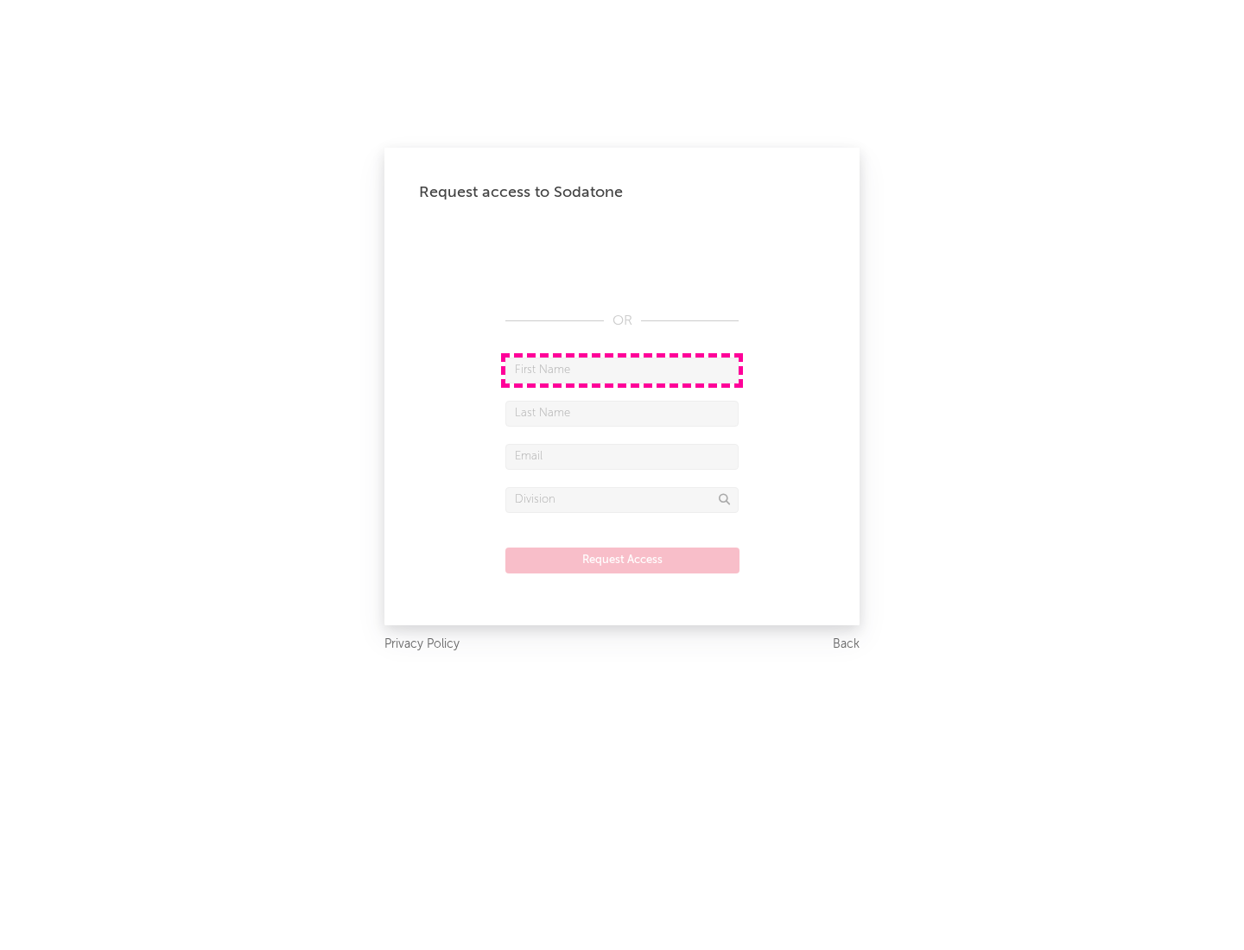  What do you see at coordinates (622, 500) in the screenshot?
I see `input: Division` at bounding box center [622, 500].